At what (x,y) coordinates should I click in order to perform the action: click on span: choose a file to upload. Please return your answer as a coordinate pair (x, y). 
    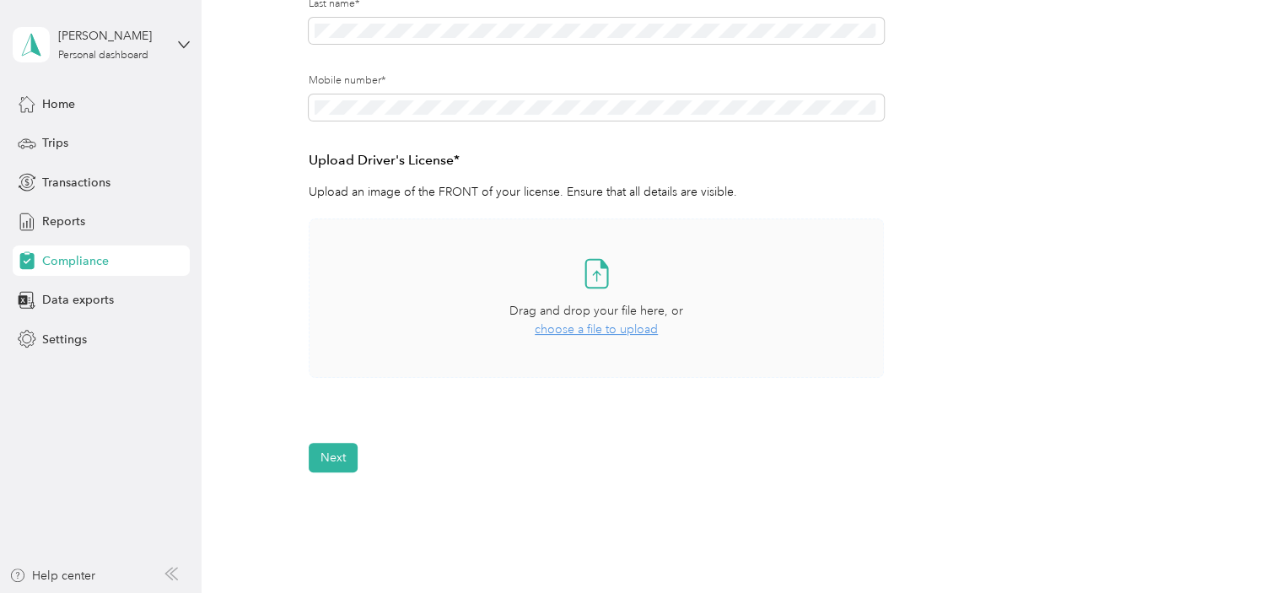
    Looking at the image, I should click on (596, 329).